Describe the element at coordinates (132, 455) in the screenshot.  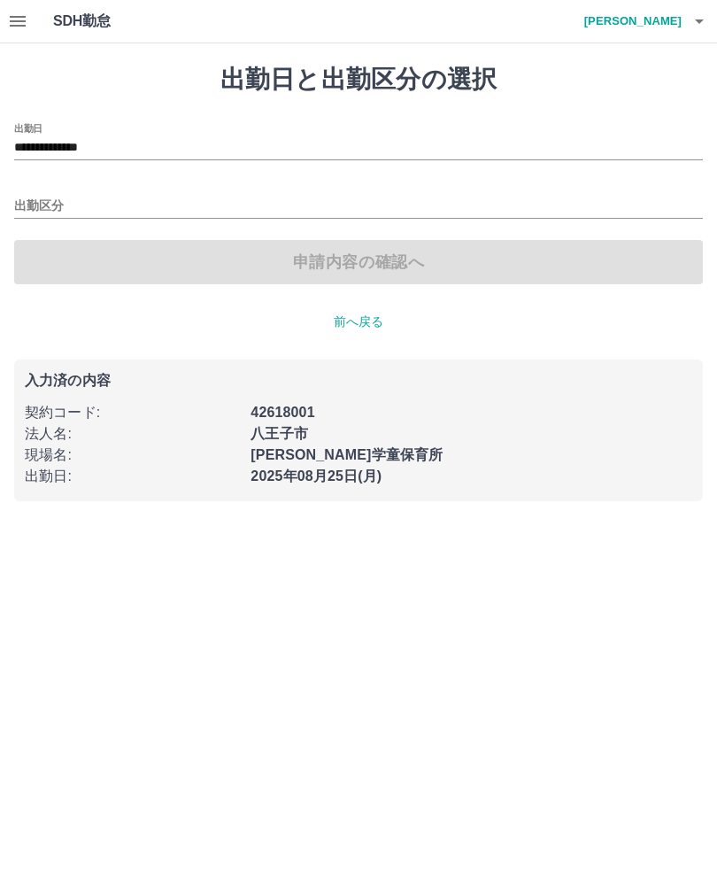
I see `p: 現場名 :` at that location.